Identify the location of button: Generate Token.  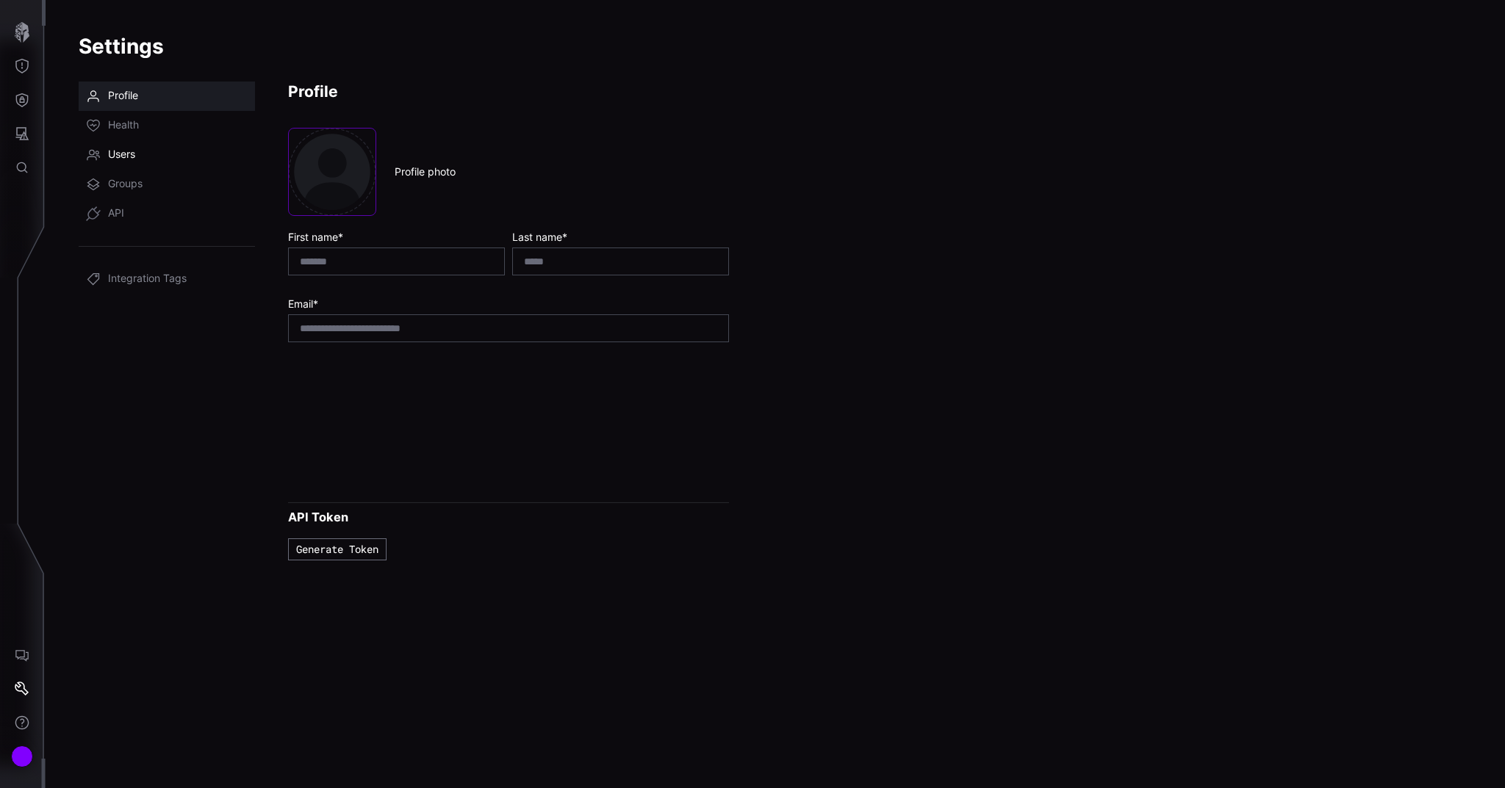
(337, 550).